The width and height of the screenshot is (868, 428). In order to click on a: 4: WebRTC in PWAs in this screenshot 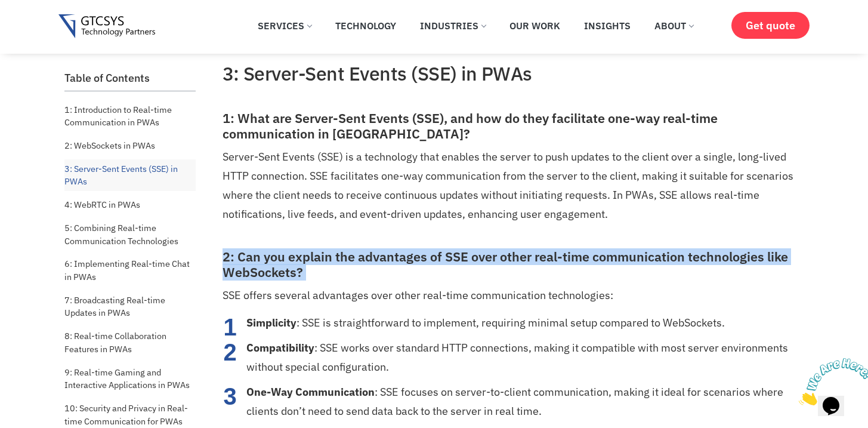, I will do `click(102, 205)`.